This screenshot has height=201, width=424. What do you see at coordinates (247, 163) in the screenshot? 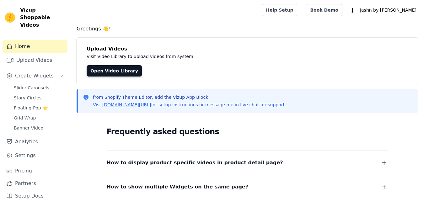
I see `button: How to display product specific videos in product detail page?` at bounding box center [247, 163].